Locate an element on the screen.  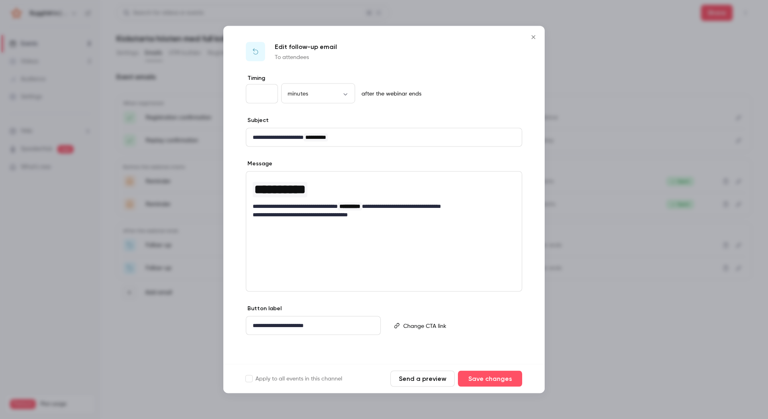
p: To attendees is located at coordinates (306, 57).